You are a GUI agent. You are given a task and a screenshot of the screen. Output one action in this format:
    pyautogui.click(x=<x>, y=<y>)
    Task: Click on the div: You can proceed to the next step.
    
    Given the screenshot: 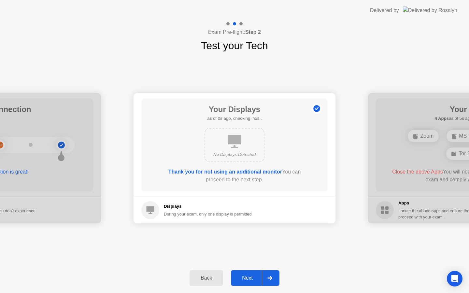 What is the action you would take?
    pyautogui.click(x=234, y=176)
    